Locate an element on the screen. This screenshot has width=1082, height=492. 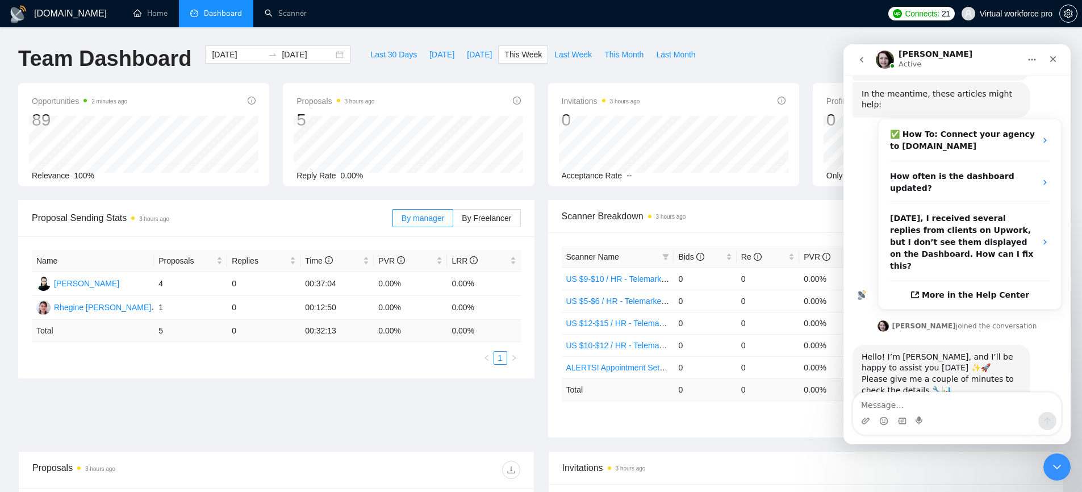
button: Emoji picker is located at coordinates (40, 376).